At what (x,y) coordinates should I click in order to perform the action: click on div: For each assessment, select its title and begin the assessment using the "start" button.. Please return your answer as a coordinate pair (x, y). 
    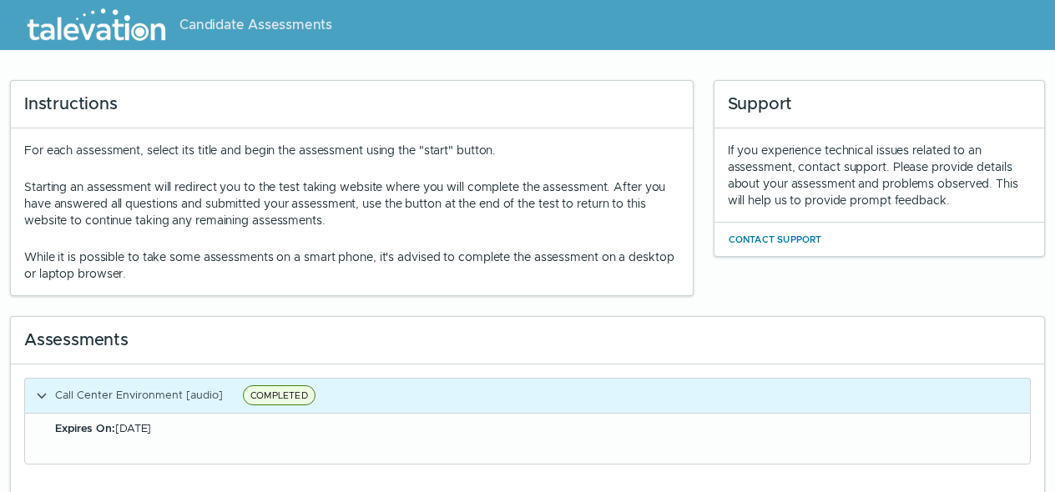
    Looking at the image, I should click on (351, 212).